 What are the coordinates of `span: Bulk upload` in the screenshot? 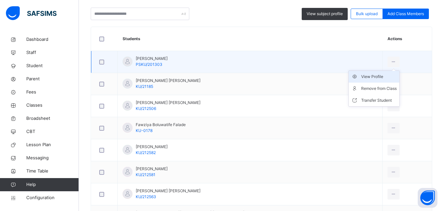 It's located at (367, 14).